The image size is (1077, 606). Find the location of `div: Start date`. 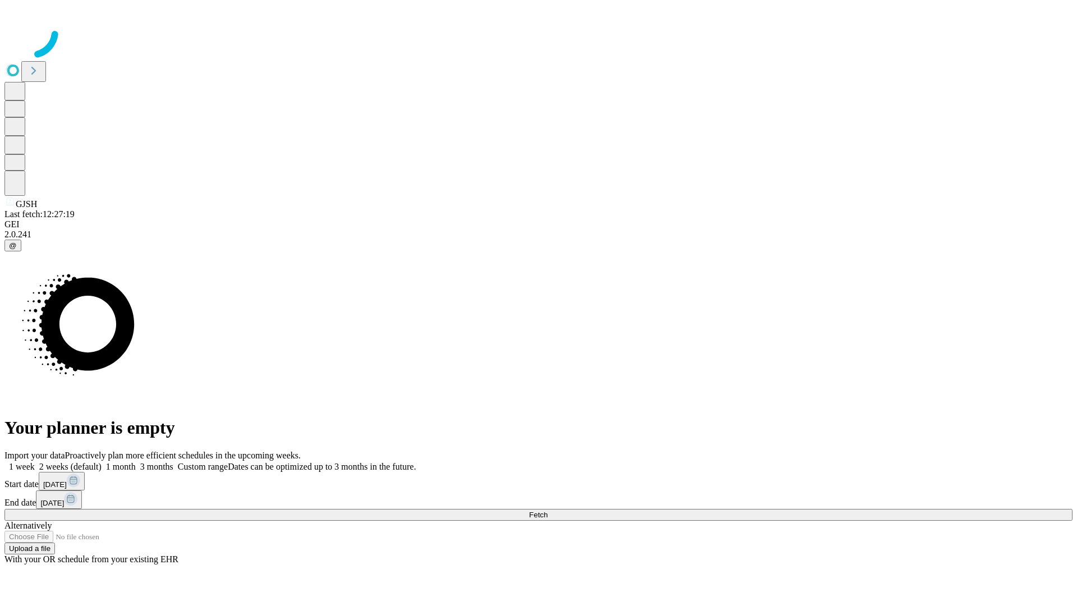

div: Start date is located at coordinates (539, 481).